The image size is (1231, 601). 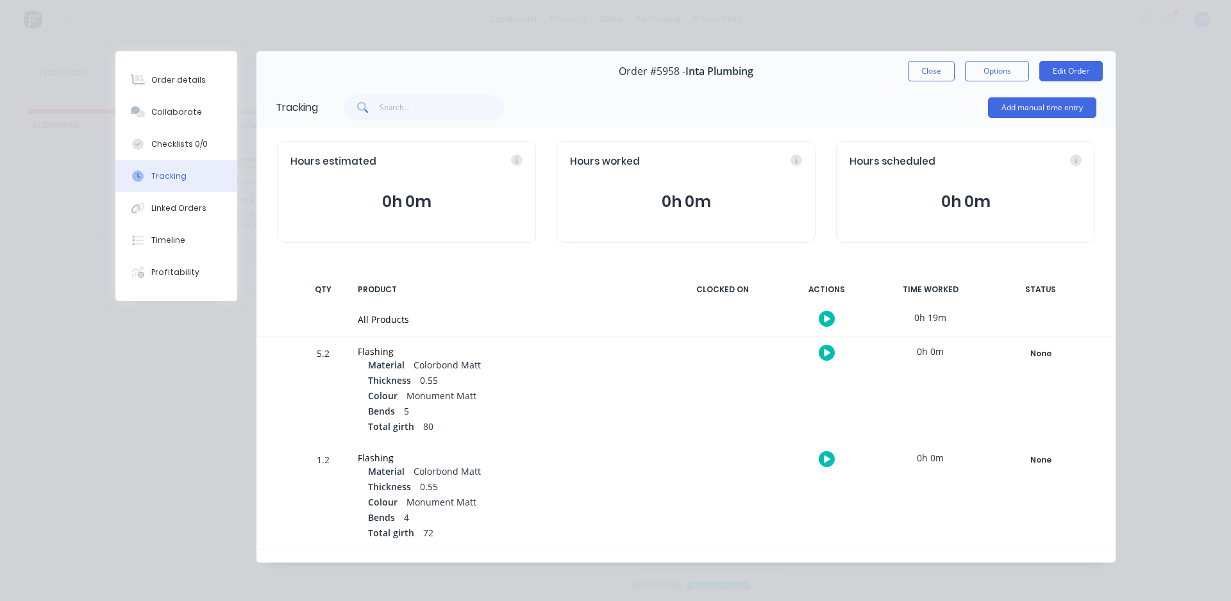 What do you see at coordinates (604, 162) in the screenshot?
I see `span: Hours worked` at bounding box center [604, 162].